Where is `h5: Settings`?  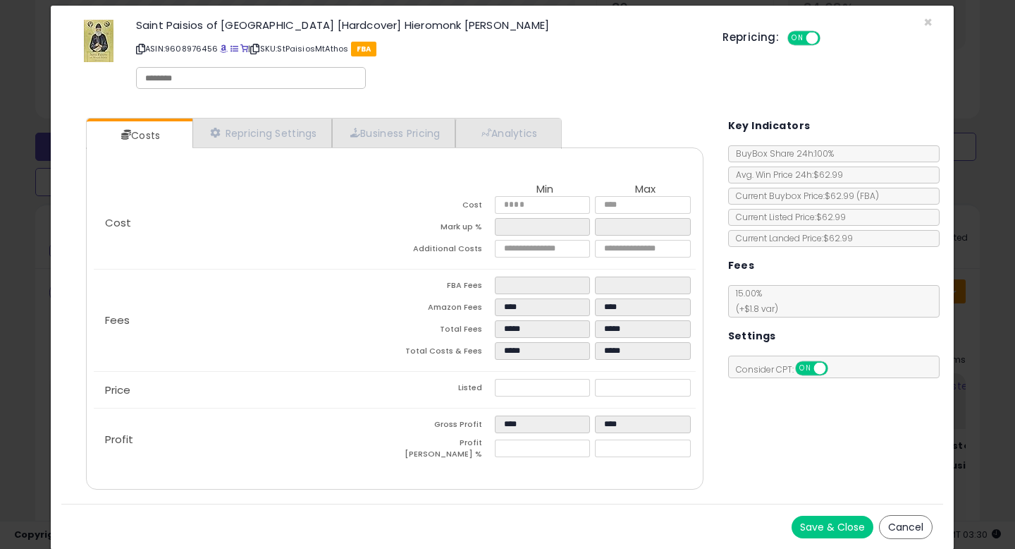 h5: Settings is located at coordinates (752, 336).